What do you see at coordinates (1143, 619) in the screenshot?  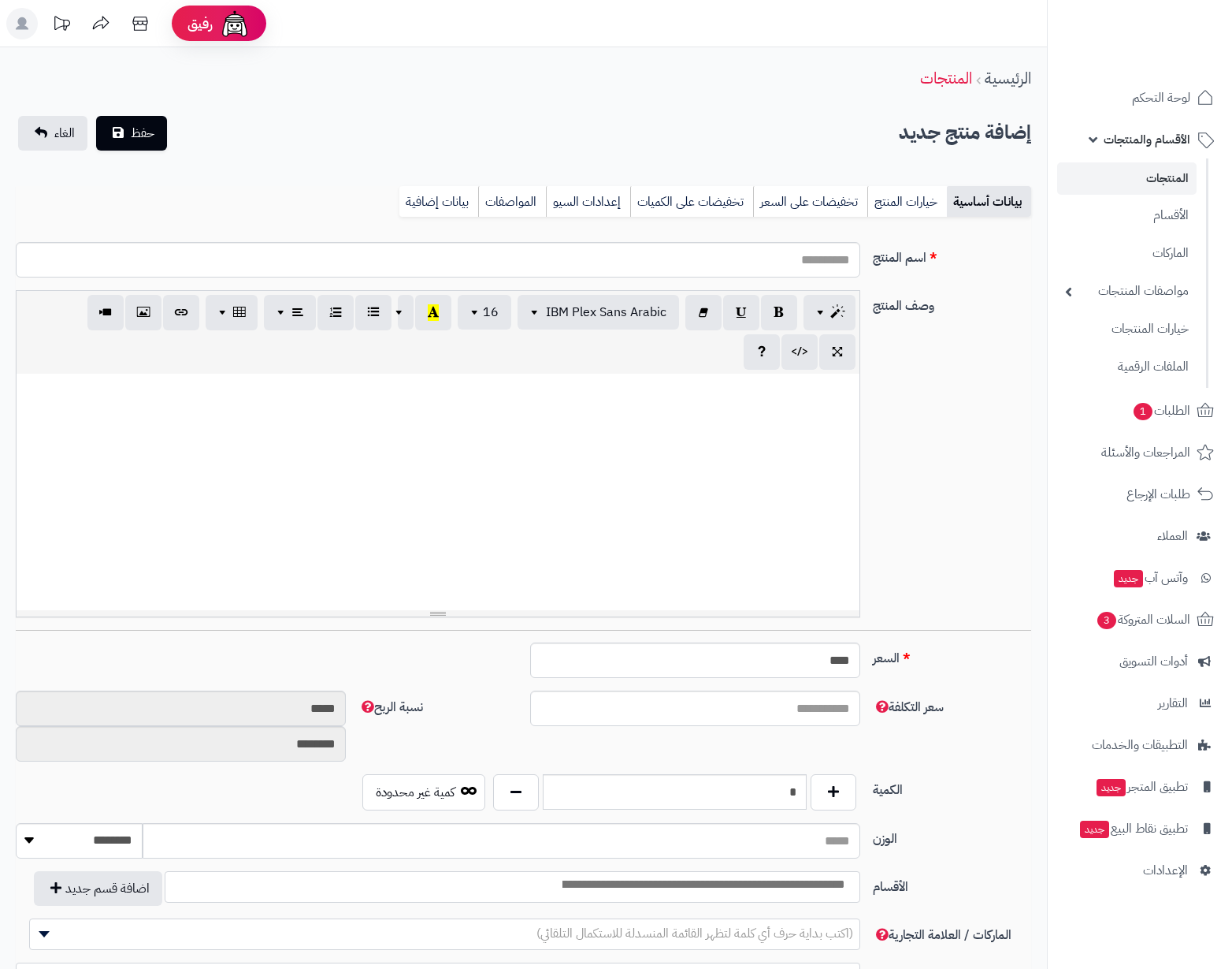 I see `span: السلات المتروكة` at bounding box center [1143, 619].